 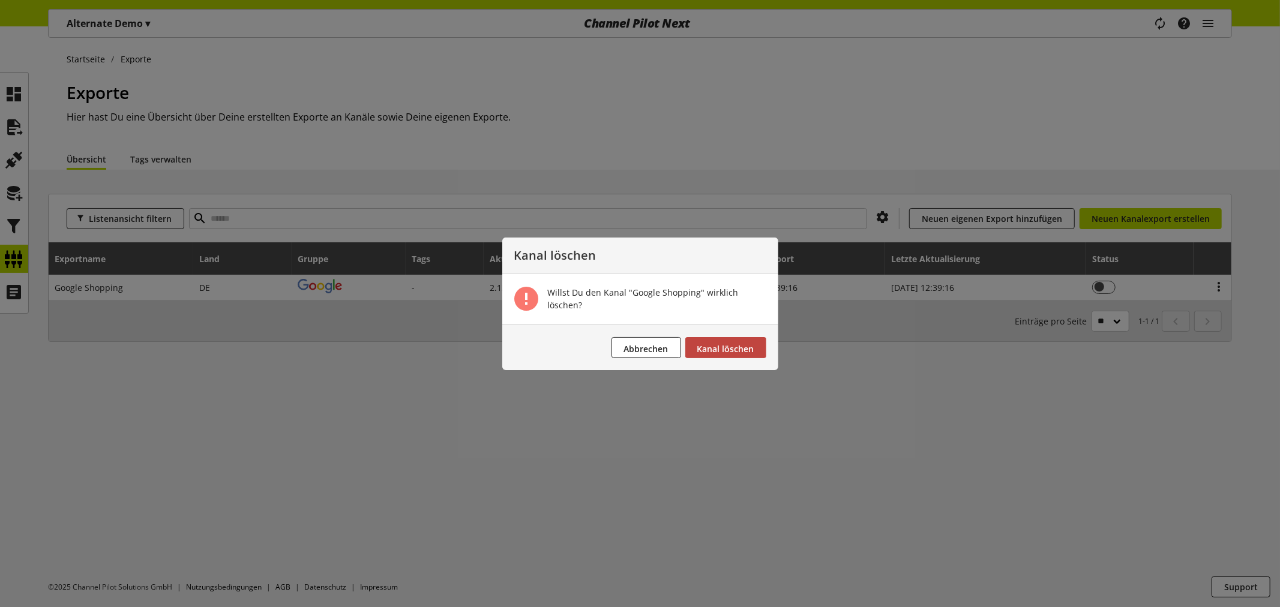 What do you see at coordinates (725, 347) in the screenshot?
I see `button: Kanal löschen` at bounding box center [725, 347].